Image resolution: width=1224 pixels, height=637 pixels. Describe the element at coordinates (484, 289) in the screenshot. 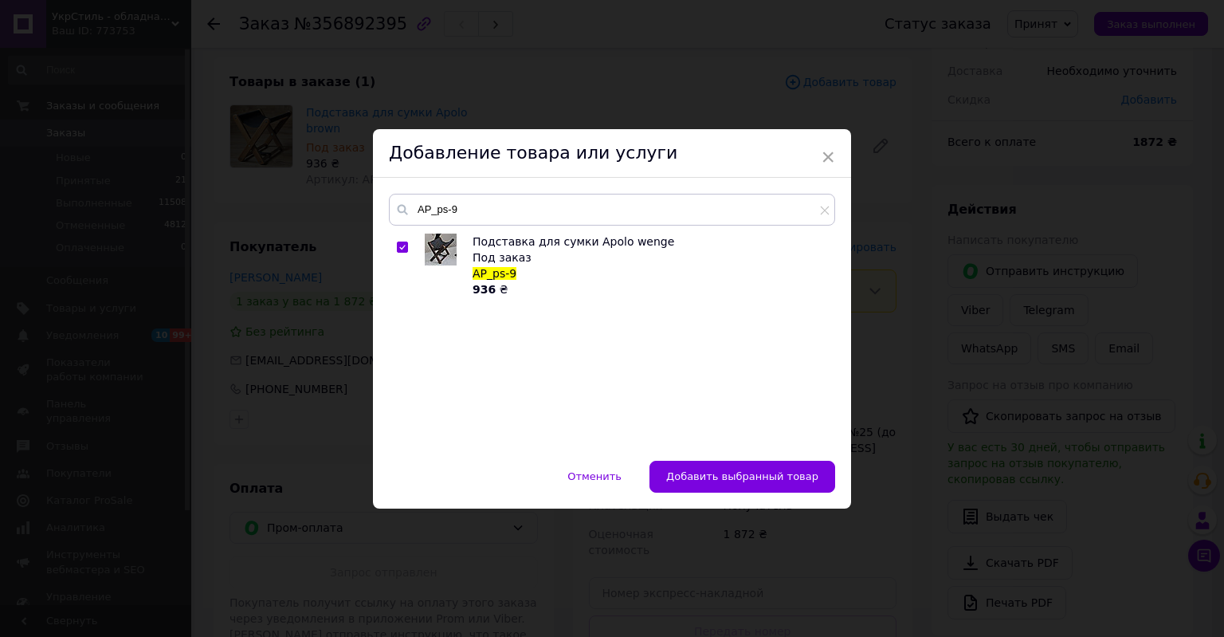

I see `b: 936` at that location.